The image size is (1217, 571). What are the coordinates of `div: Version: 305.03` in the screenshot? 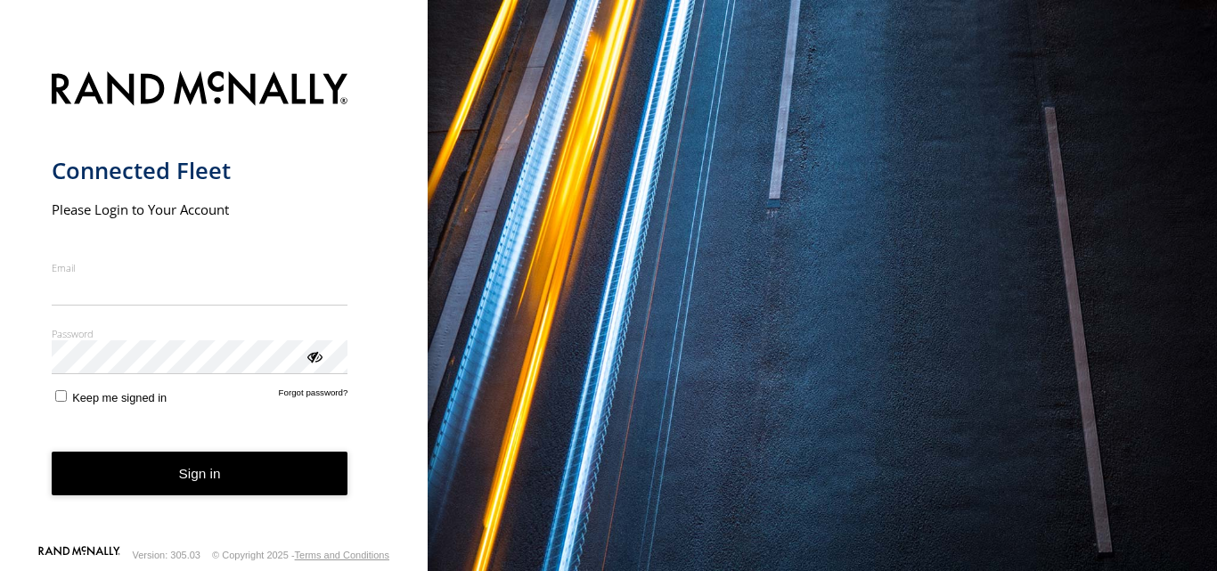 It's located at (167, 555).